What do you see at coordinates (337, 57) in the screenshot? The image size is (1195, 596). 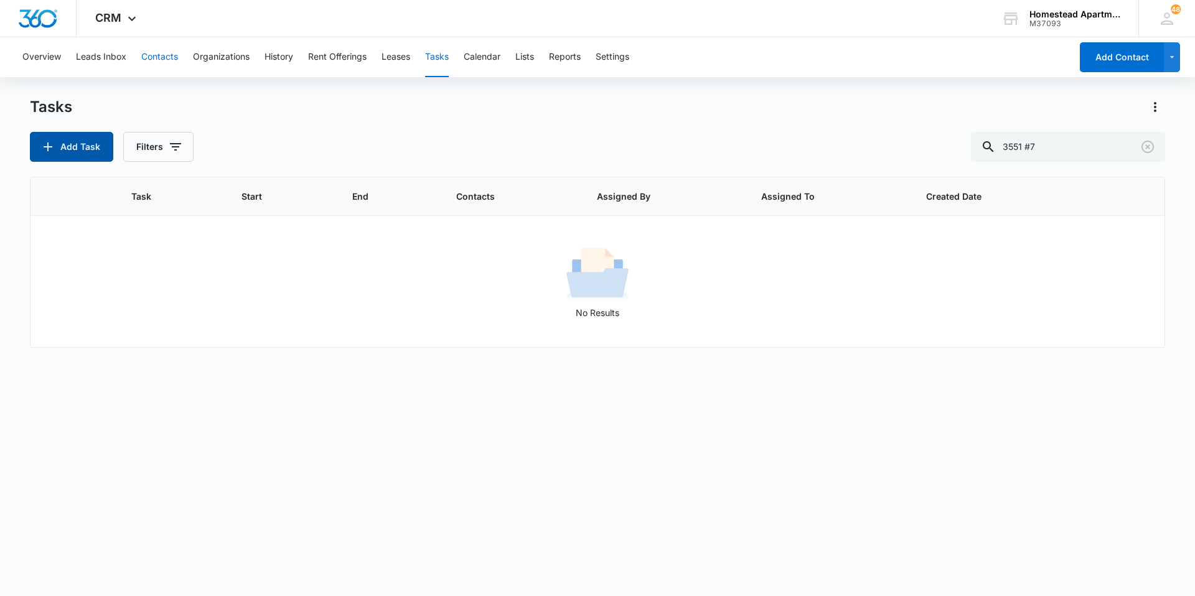 I see `button: Rent Offerings` at bounding box center [337, 57].